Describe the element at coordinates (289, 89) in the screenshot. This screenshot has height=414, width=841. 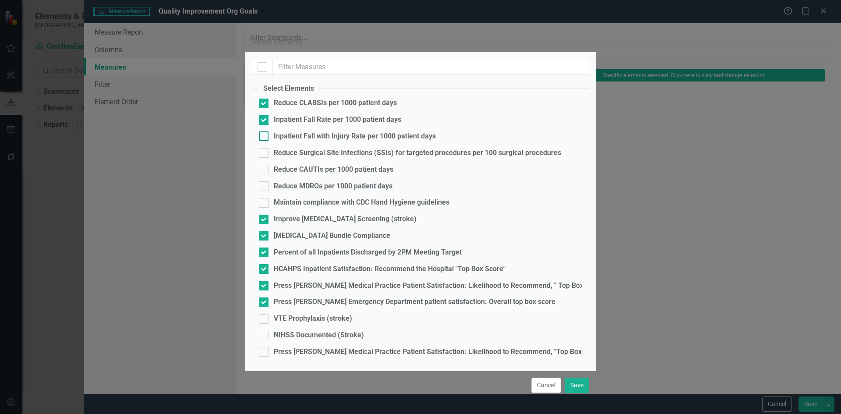
I see `legend: Select Elements` at that location.